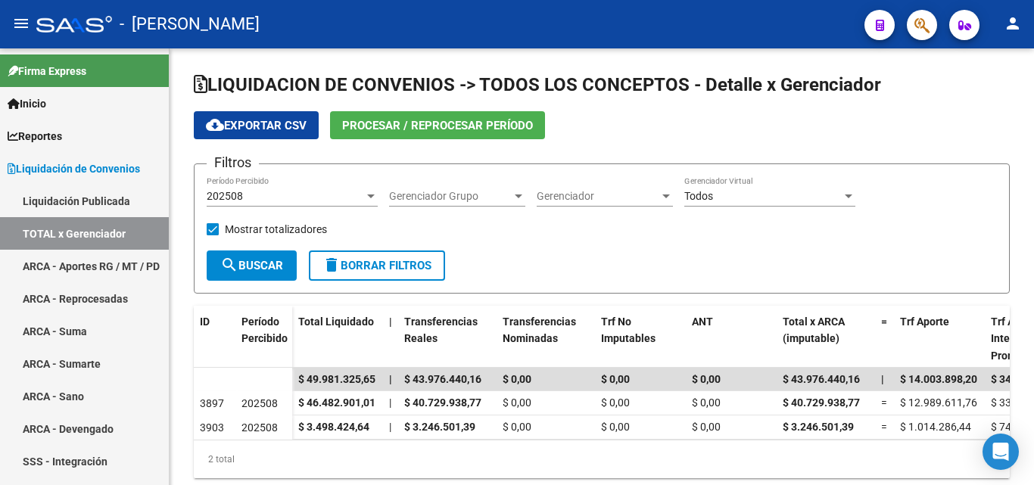 The width and height of the screenshot is (1034, 485). I want to click on span: Período Percibido, so click(264, 330).